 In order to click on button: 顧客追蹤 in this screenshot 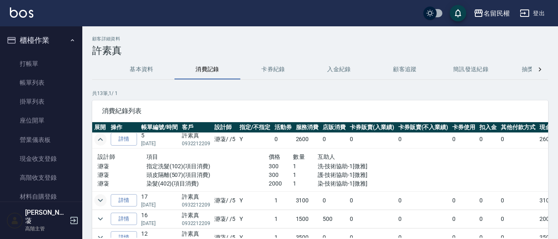, I will do `click(405, 70)`.